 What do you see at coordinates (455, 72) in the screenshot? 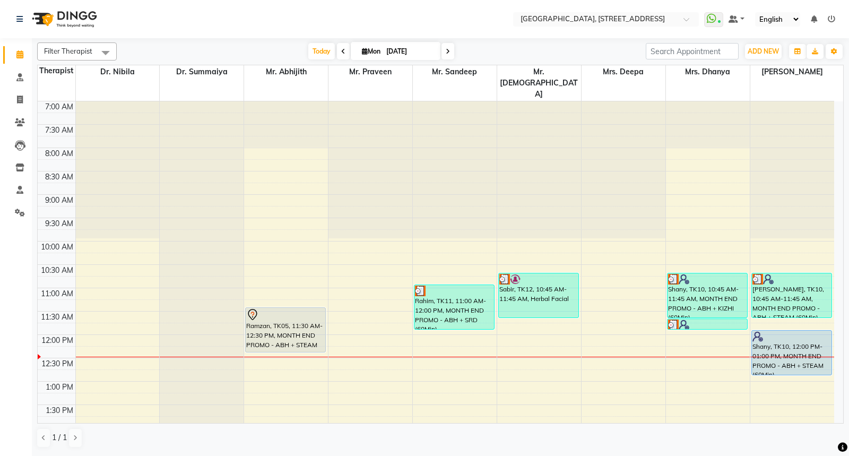
I see `span: Mr. Sandeep` at bounding box center [455, 72].